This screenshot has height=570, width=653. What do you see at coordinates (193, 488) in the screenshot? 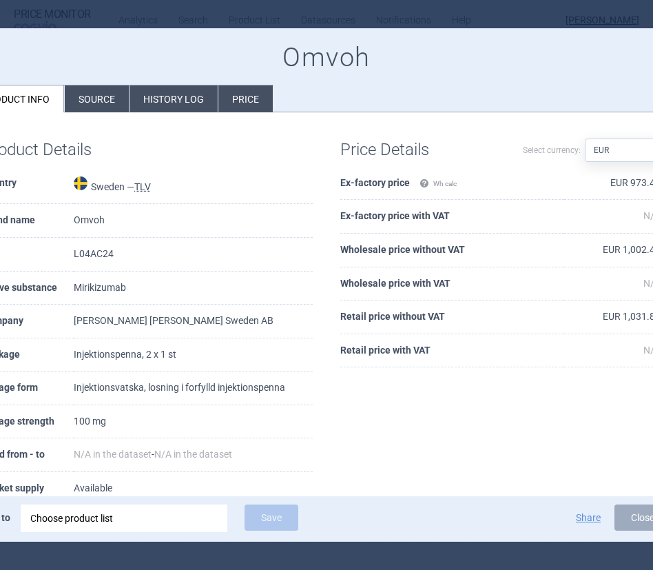
I see `td: Available` at bounding box center [193, 488].